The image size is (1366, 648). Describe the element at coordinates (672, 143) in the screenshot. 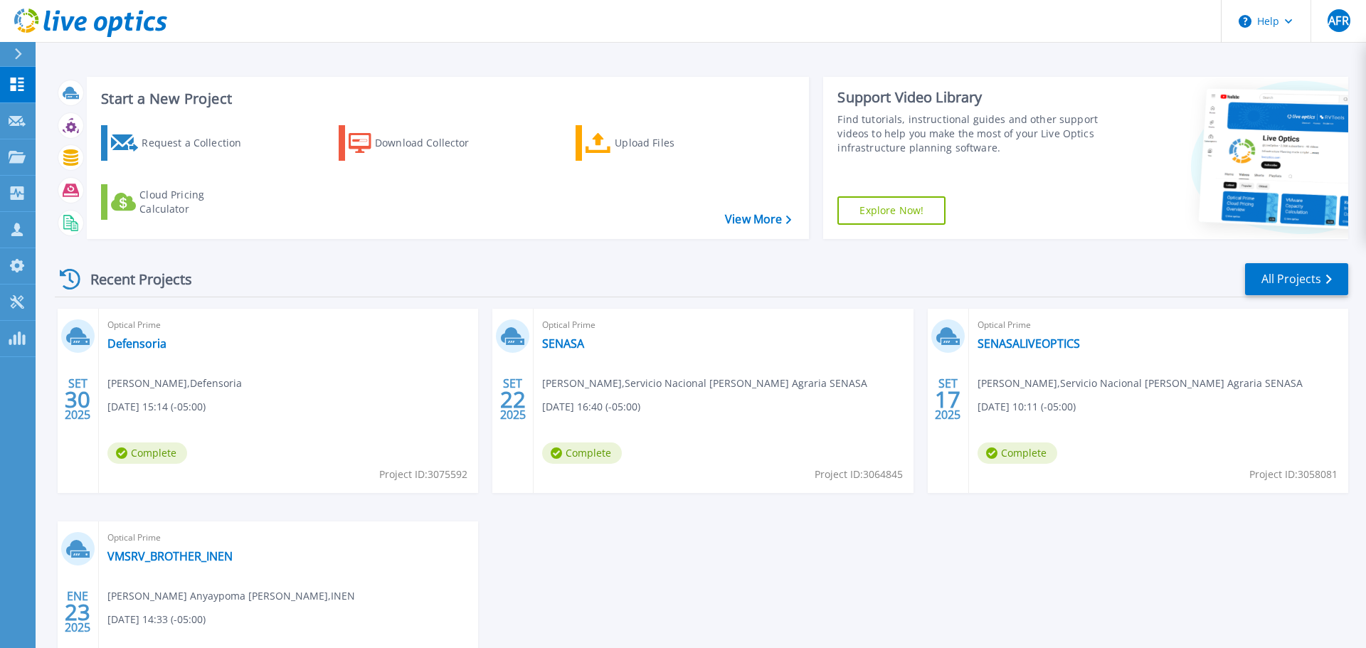

I see `div: Upload Files` at that location.